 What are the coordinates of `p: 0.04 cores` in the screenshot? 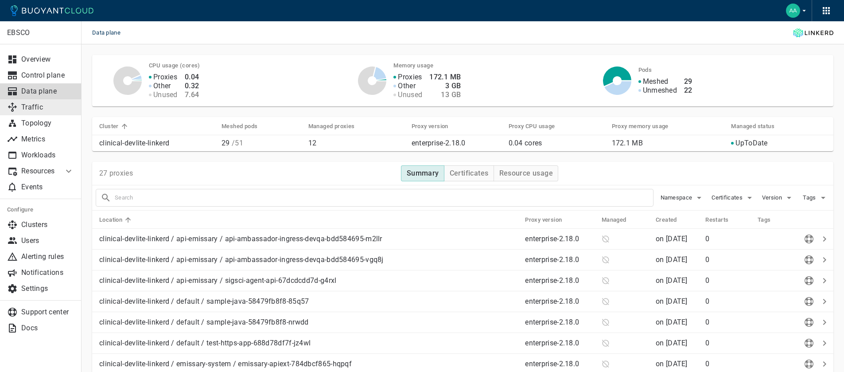 It's located at (556, 143).